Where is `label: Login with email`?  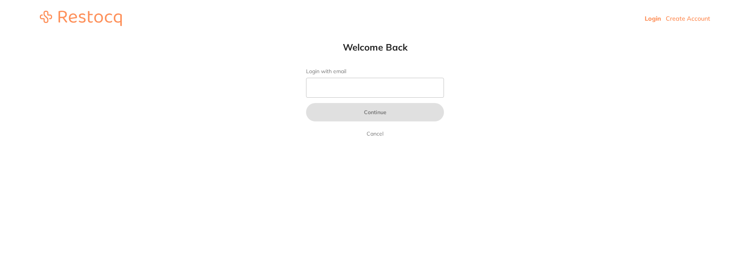
label: Login with email is located at coordinates (375, 71).